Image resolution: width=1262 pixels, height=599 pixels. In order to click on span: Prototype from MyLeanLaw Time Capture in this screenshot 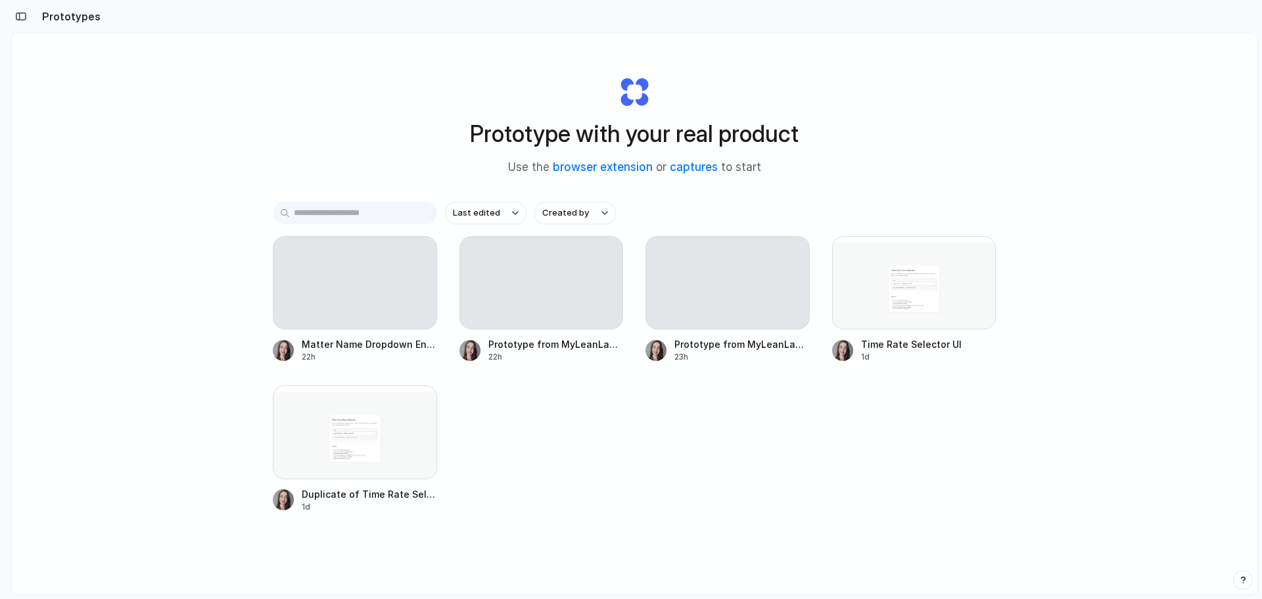, I will do `click(742, 344)`.